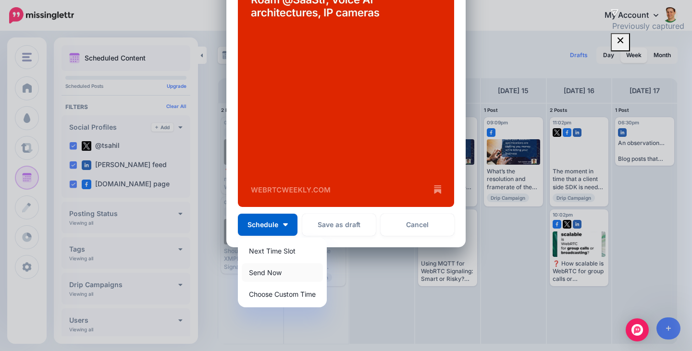  I want to click on div: Schedule, so click(282, 272).